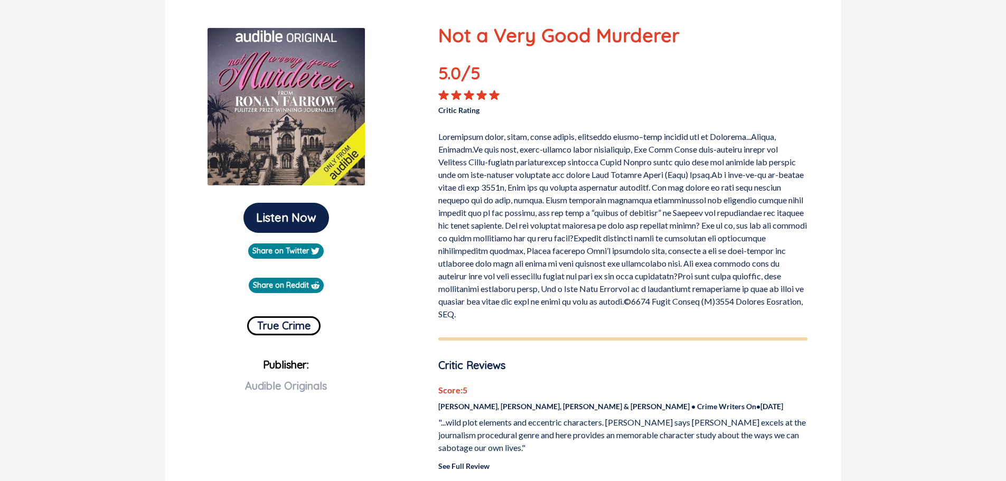  What do you see at coordinates (286, 385) in the screenshot?
I see `span: Audible Originals` at bounding box center [286, 385].